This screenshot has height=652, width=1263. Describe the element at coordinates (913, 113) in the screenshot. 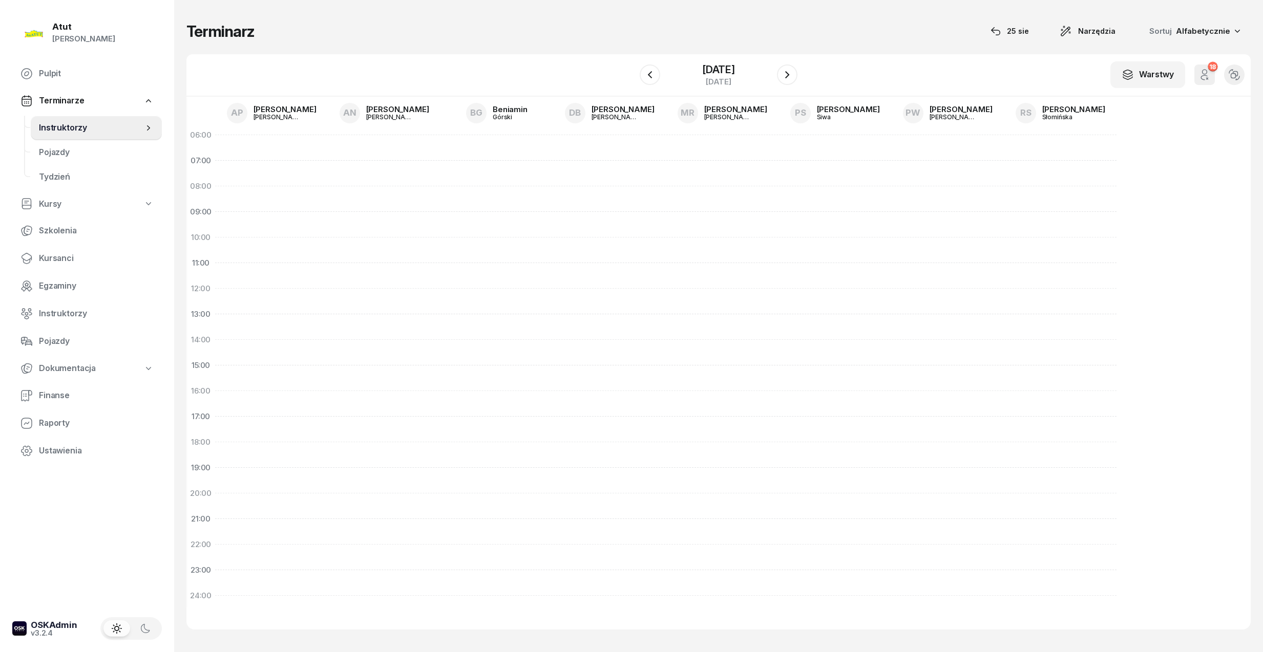

I see `span: PW` at that location.